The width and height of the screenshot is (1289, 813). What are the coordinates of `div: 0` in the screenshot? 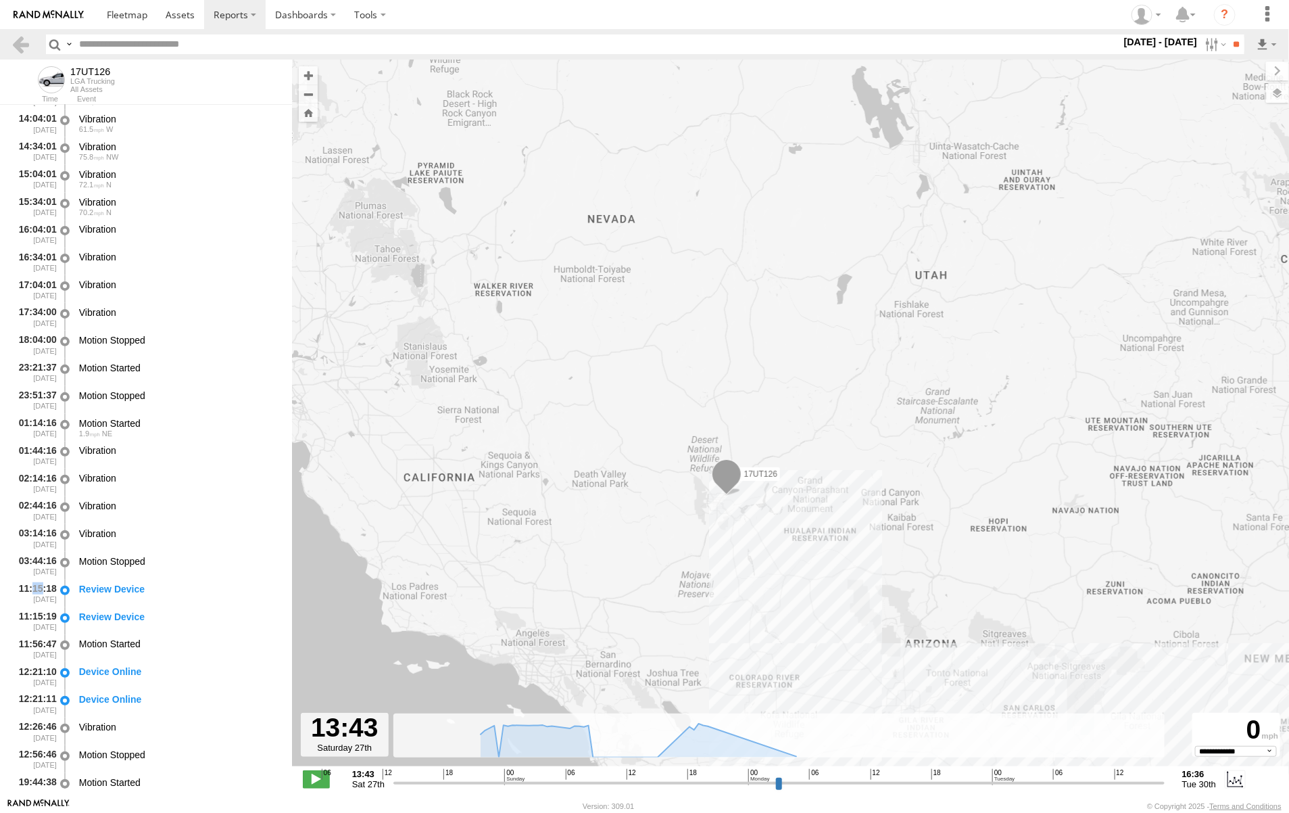 It's located at (1237, 730).